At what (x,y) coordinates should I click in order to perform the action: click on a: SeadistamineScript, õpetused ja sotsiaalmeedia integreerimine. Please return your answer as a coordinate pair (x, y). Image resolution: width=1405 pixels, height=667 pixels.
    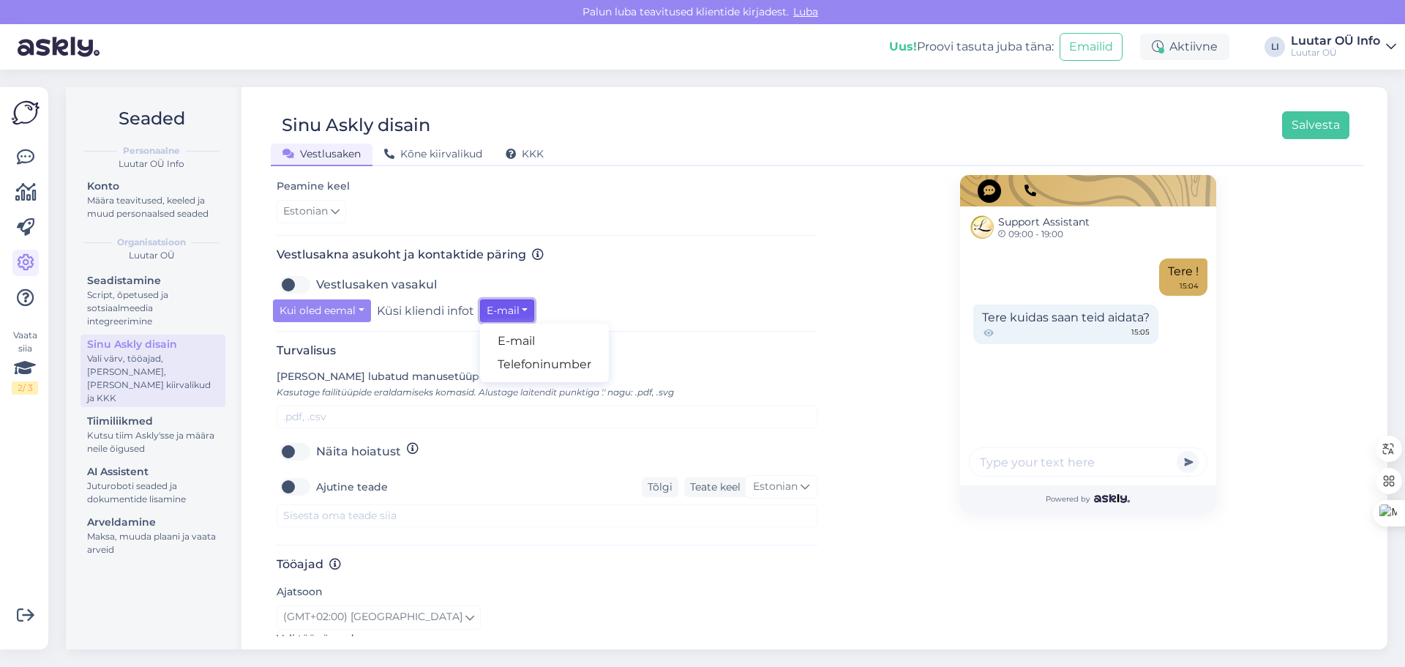
    Looking at the image, I should click on (153, 300).